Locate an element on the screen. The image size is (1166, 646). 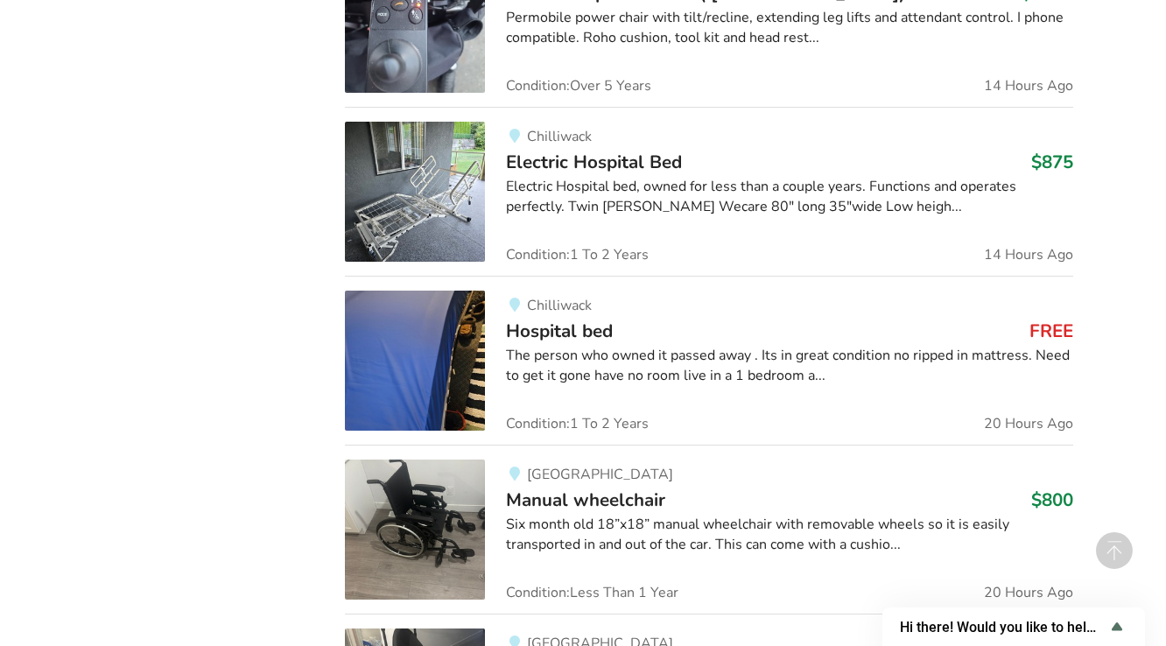
span: Condition: Over 5 Years is located at coordinates (579, 86).